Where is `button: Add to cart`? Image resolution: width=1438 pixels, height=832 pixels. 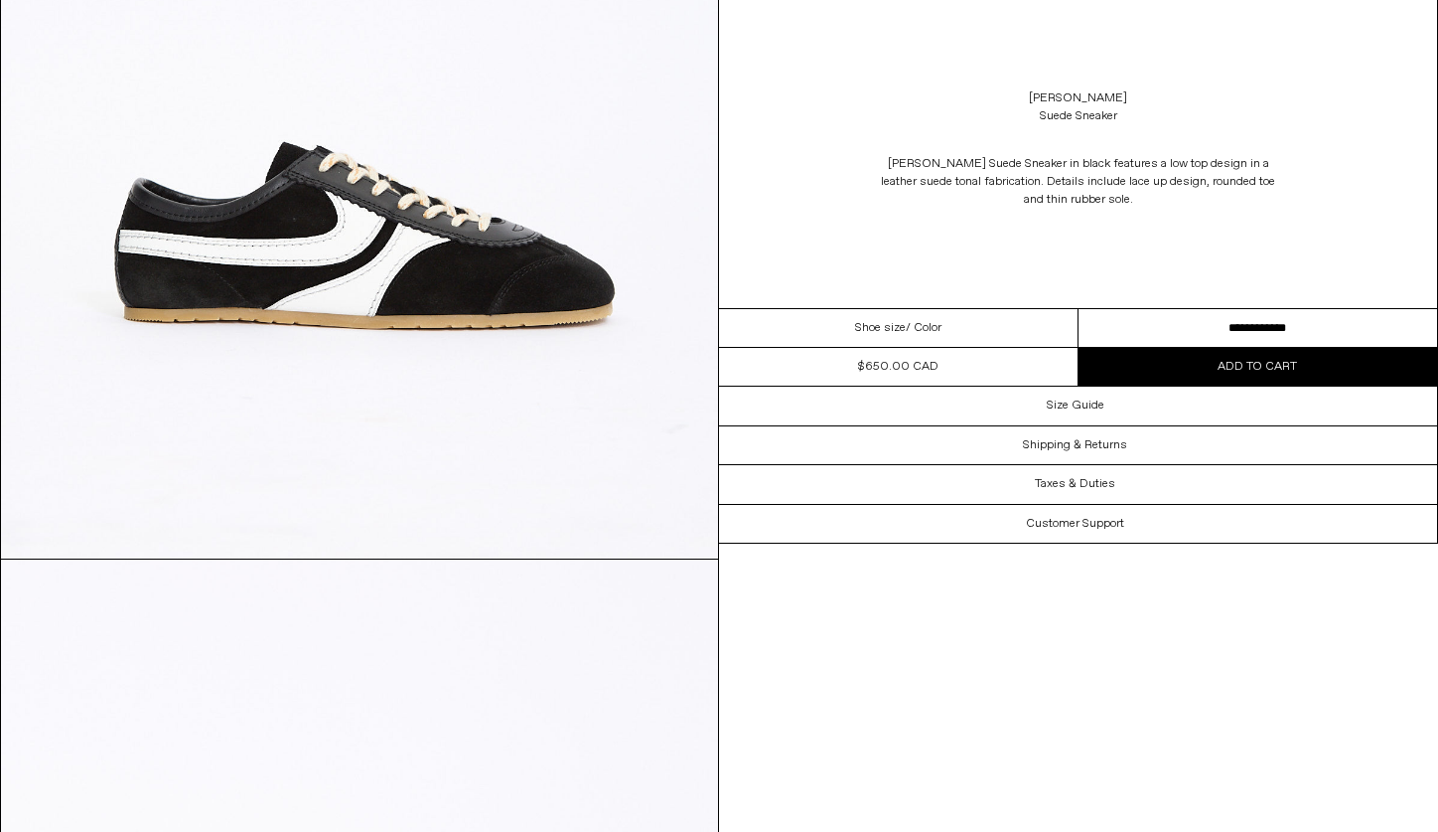
button: Add to cart is located at coordinates (1259, 367).